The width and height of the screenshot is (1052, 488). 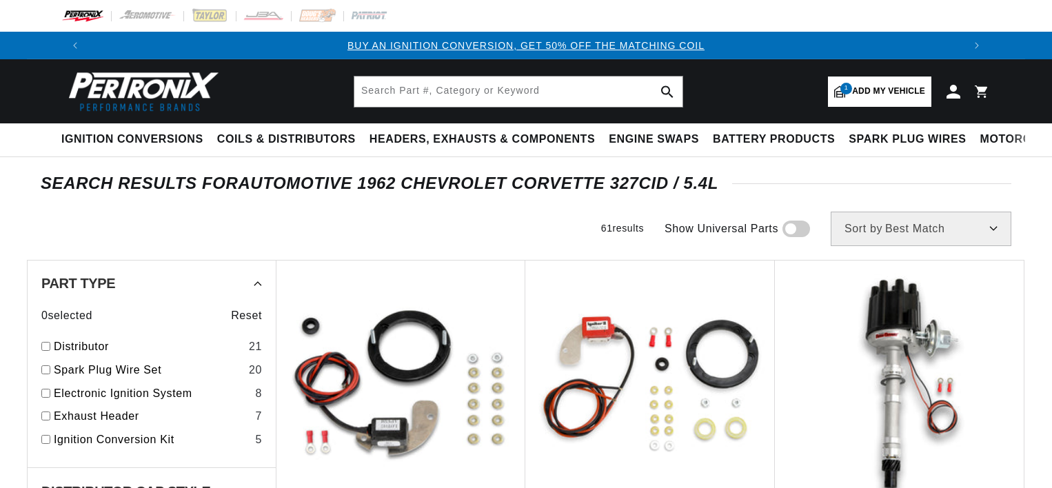 What do you see at coordinates (977, 46) in the screenshot?
I see `button: Translation missing: en.sections.announcements.next_announcement` at bounding box center [977, 46].